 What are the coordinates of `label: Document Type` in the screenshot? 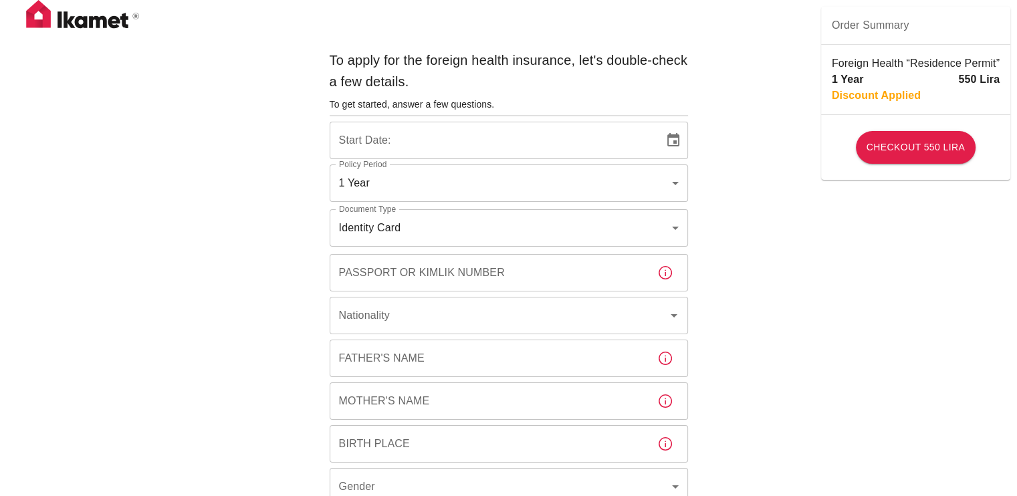 It's located at (367, 209).